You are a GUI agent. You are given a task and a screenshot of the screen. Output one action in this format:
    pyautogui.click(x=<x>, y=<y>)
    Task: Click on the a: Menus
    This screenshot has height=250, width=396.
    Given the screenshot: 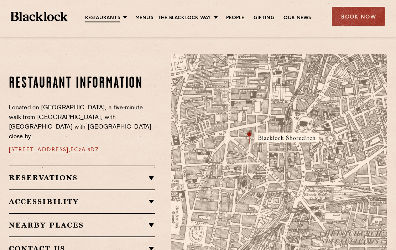 What is the action you would take?
    pyautogui.click(x=144, y=18)
    